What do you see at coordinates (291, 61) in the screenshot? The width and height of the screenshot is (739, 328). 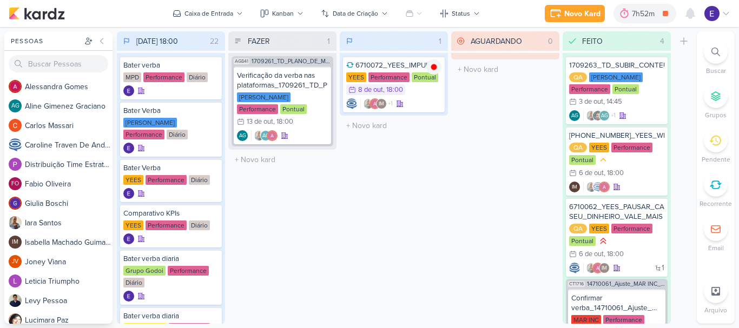 I see `span: 1709261_TD_PLANO_DE_MIDIA_NOVEMBRO+DEZEMBRO` at bounding box center [291, 61].